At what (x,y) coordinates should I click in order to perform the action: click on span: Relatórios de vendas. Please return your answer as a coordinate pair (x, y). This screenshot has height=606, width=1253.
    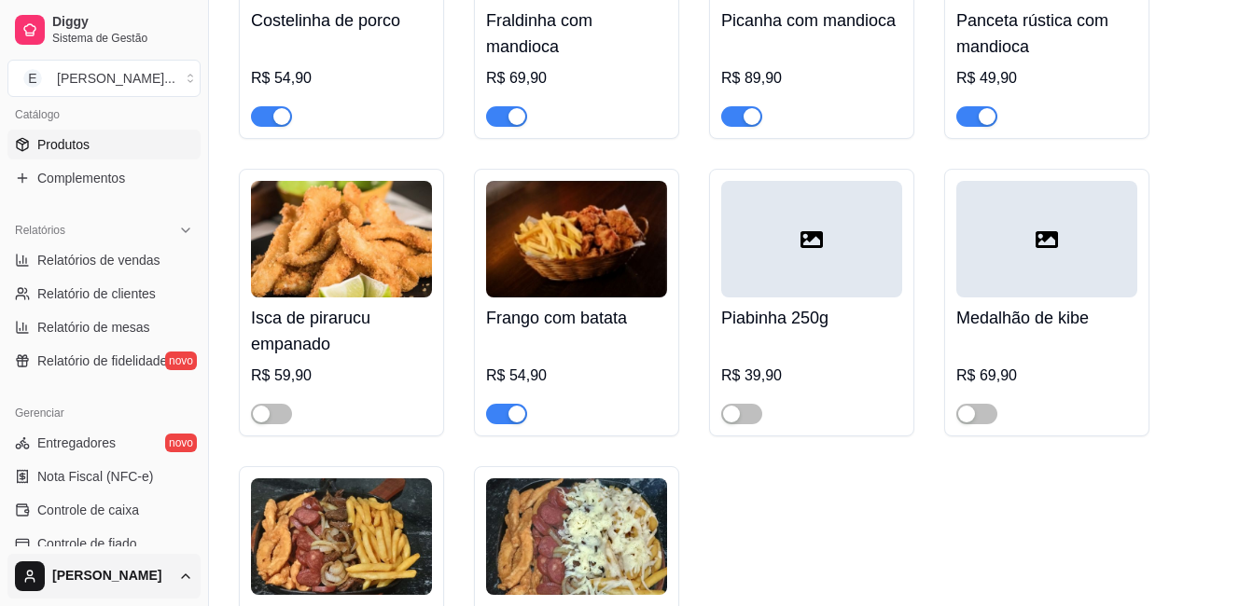
    Looking at the image, I should click on (99, 260).